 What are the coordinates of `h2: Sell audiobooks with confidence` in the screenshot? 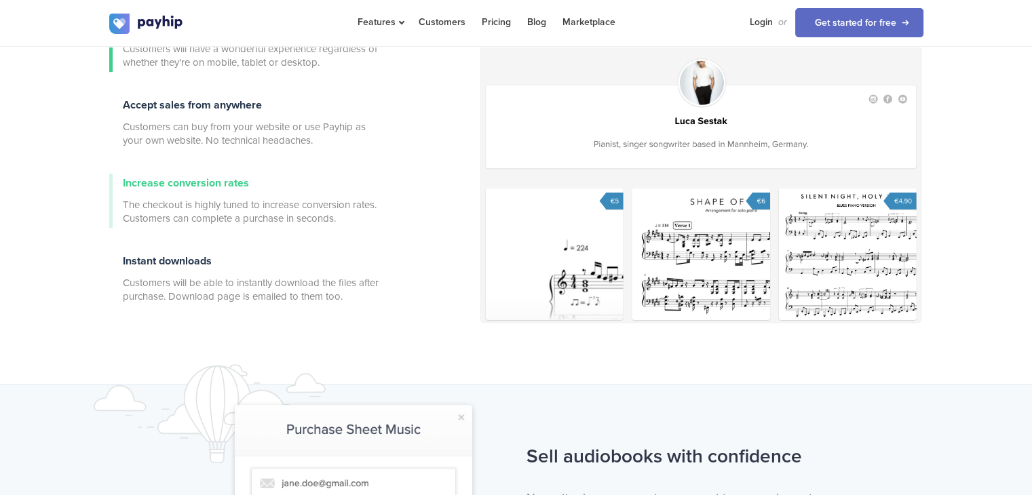 It's located at (690, 456).